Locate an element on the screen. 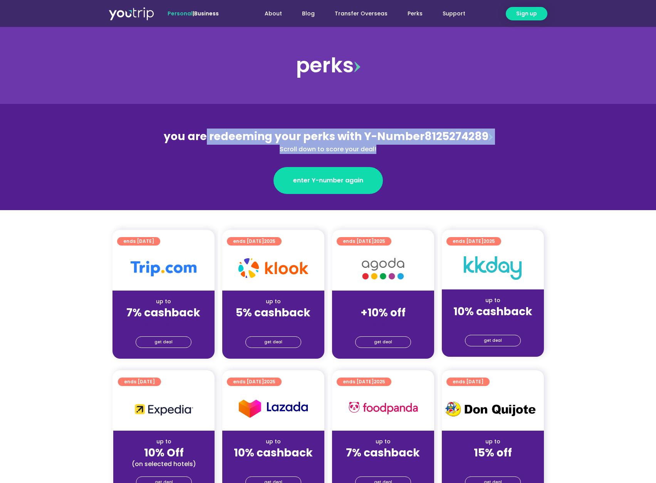 This screenshot has width=656, height=483. span: up to is located at coordinates (383, 302).